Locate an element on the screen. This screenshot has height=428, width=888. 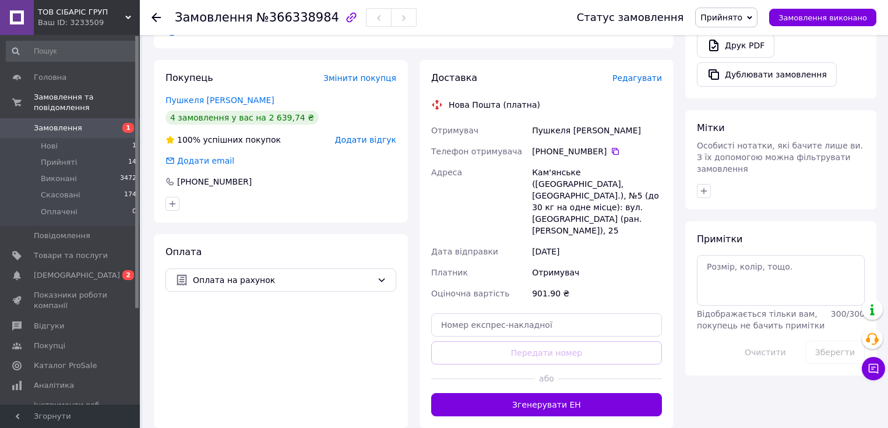
span: Адреса is located at coordinates (446, 172).